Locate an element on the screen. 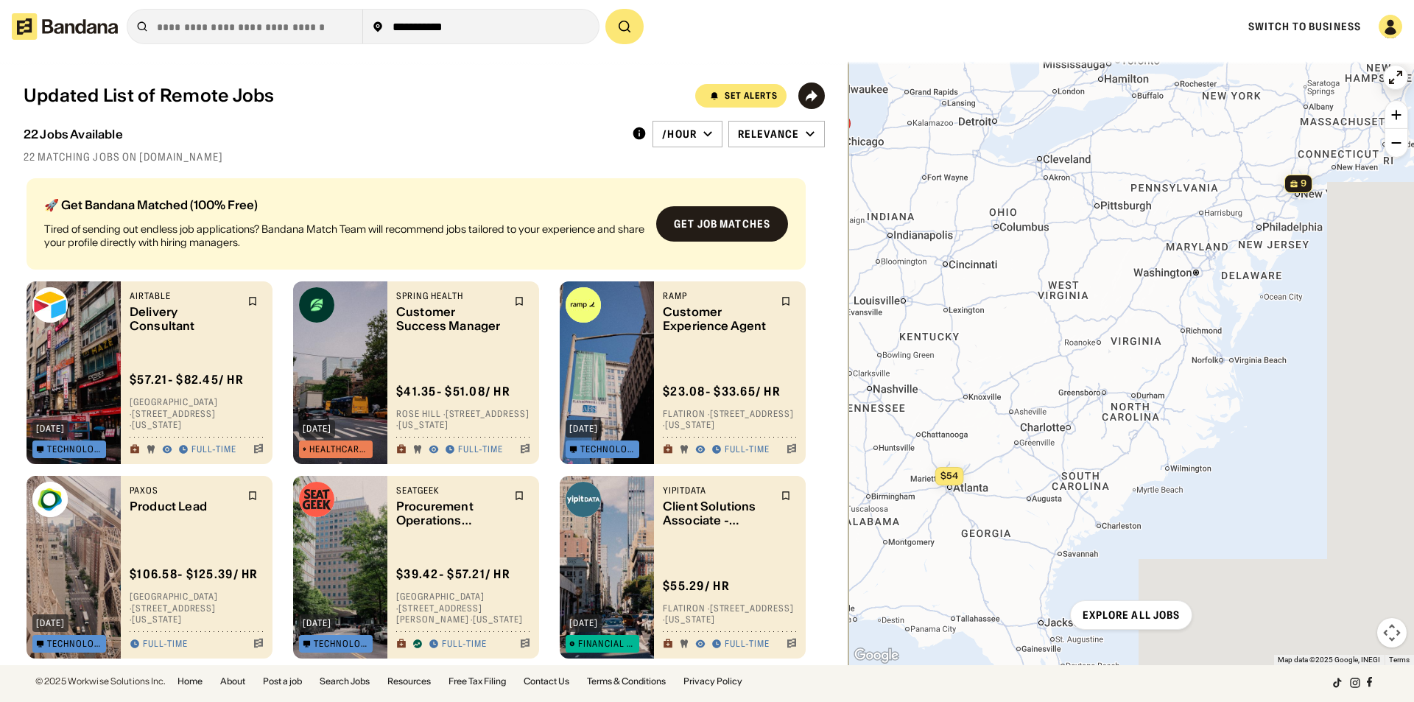 The width and height of the screenshot is (1414, 702). div: © 2025 Workwise Solutions Inc. is located at coordinates (100, 681).